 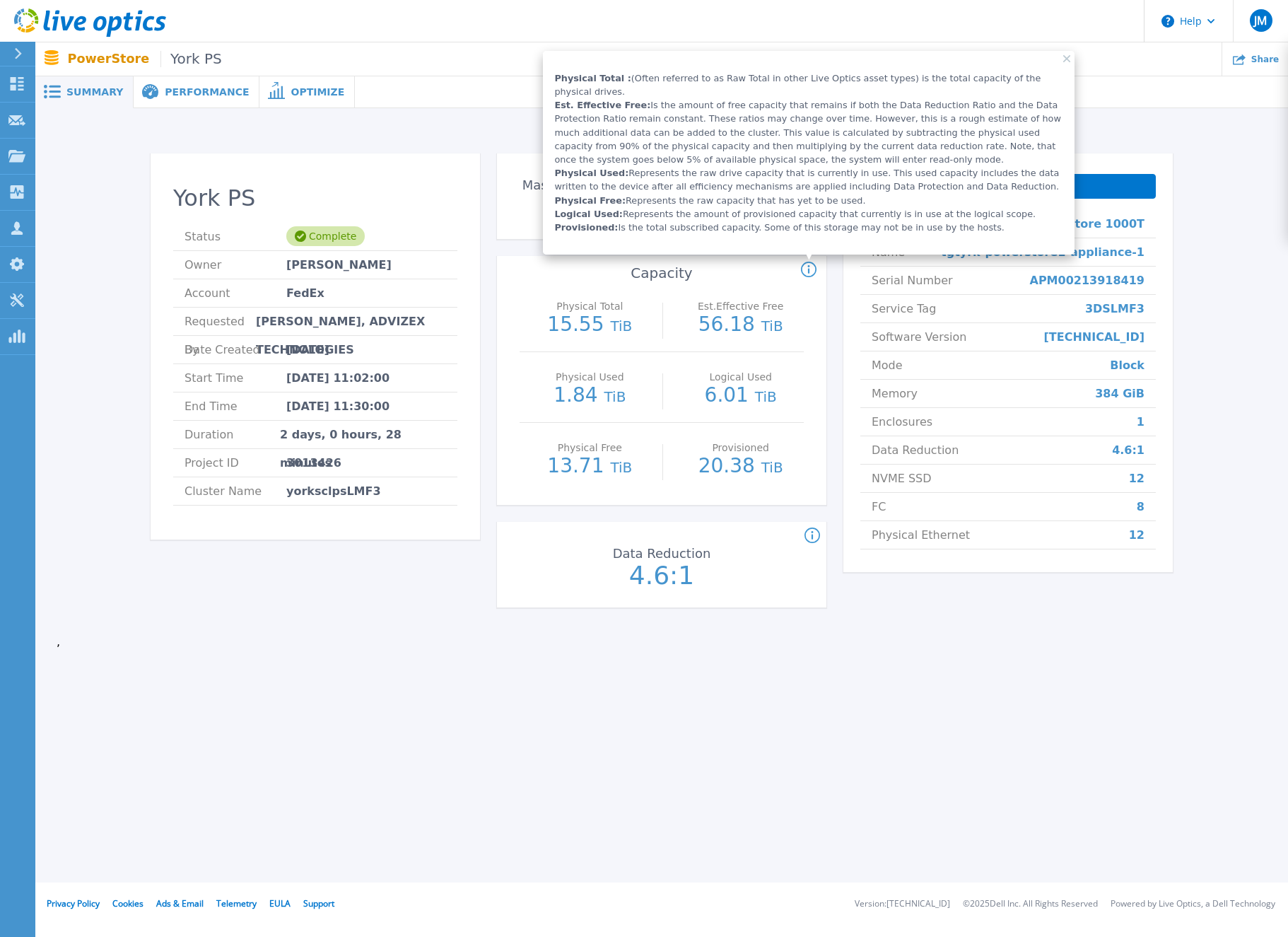 What do you see at coordinates (603, 104) in the screenshot?
I see `b: Est. Effective Free:` at bounding box center [603, 104].